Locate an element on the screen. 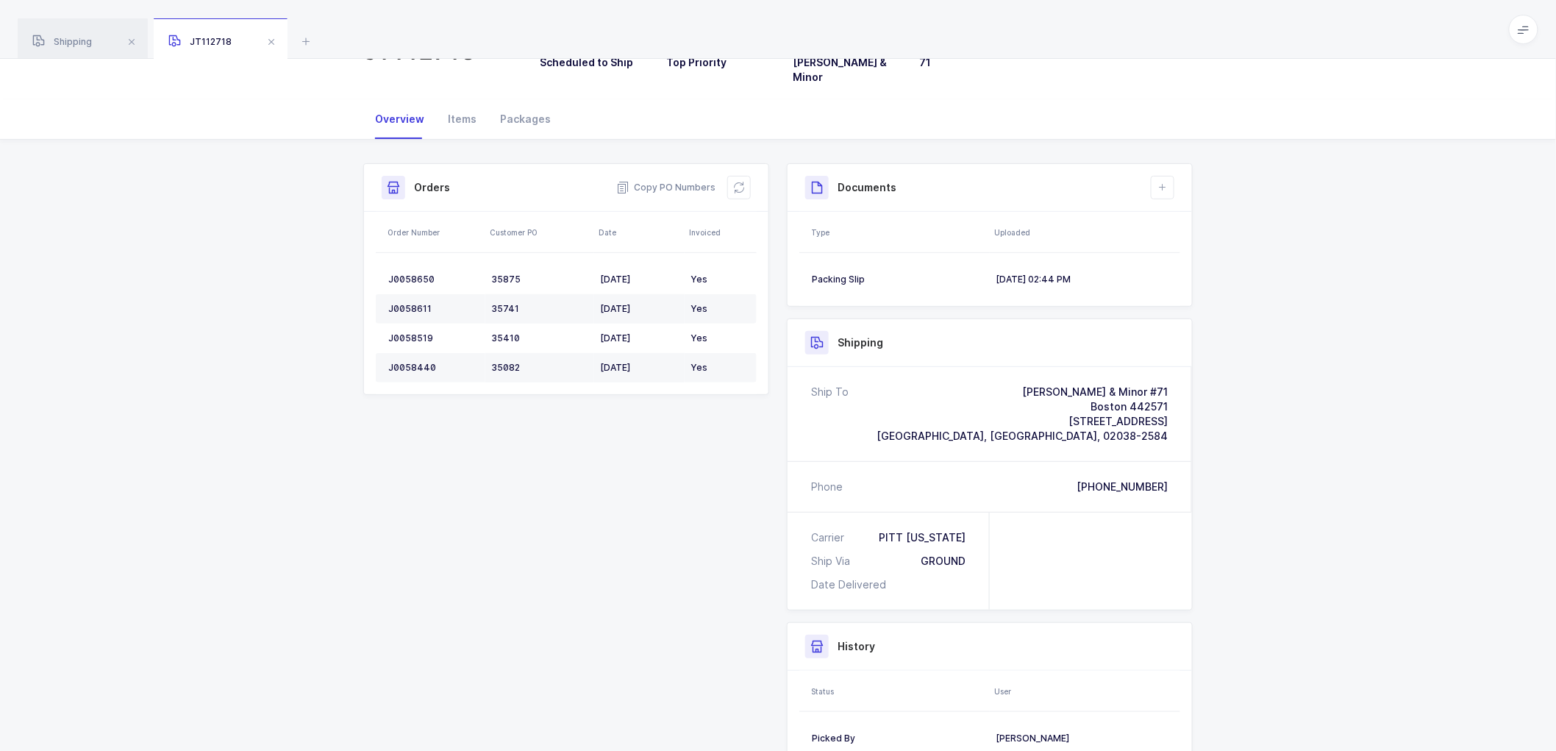 This screenshot has height=751, width=1556. div: Phone is located at coordinates (827, 487).